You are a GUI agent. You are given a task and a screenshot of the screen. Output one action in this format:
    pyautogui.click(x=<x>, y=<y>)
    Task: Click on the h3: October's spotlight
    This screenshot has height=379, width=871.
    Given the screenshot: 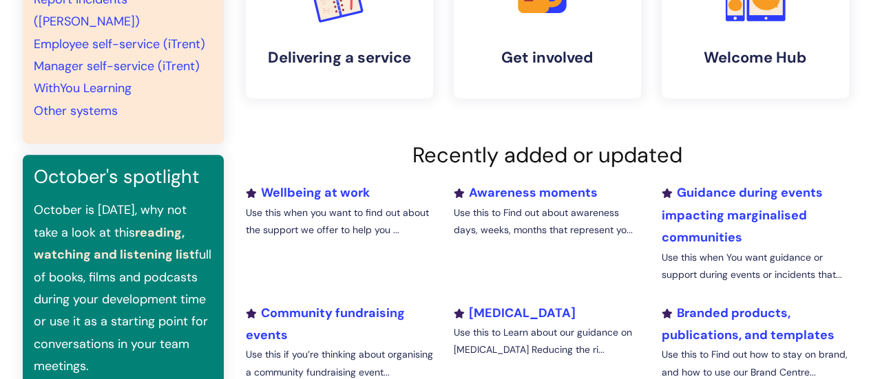 What is the action you would take?
    pyautogui.click(x=123, y=177)
    